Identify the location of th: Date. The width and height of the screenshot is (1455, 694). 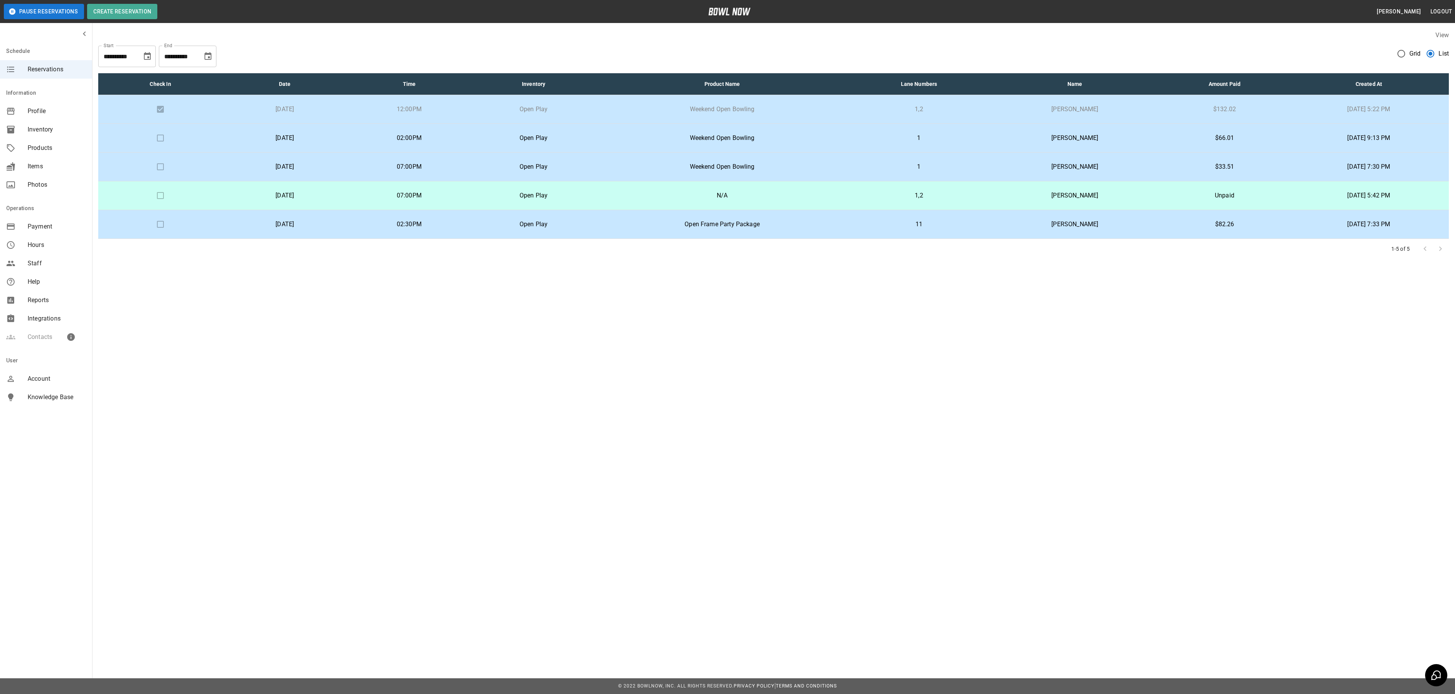
(285, 84).